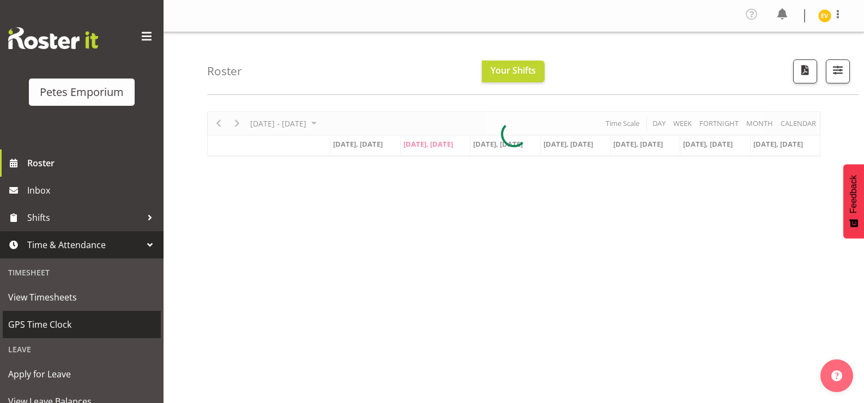 The height and width of the screenshot is (403, 864). Describe the element at coordinates (82, 324) in the screenshot. I see `a: GPS Time Clock` at that location.